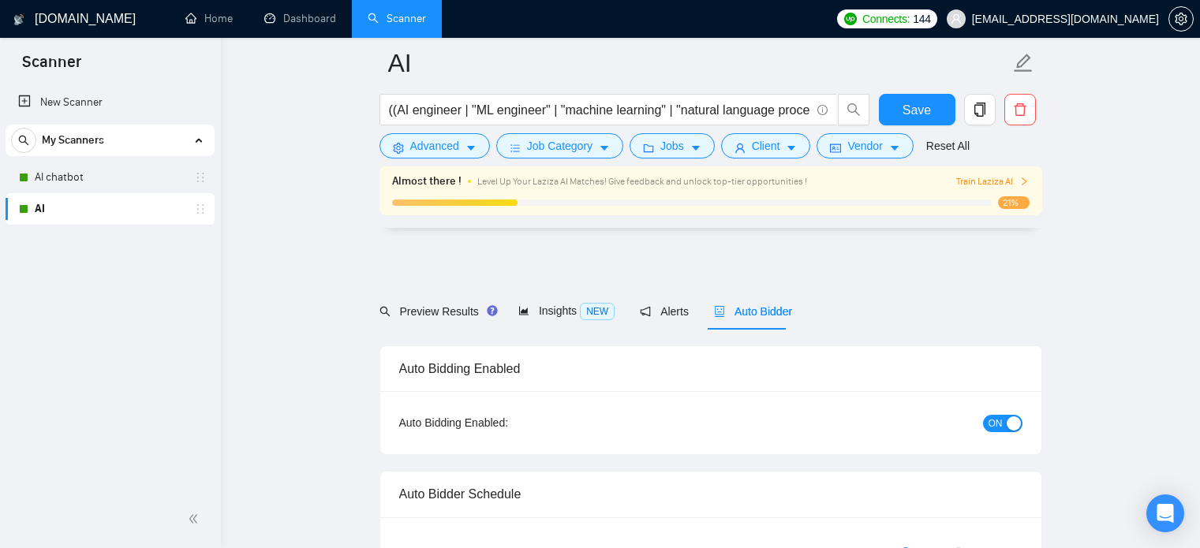  What do you see at coordinates (209, 18) in the screenshot?
I see `a: homeHome` at bounding box center [209, 18].